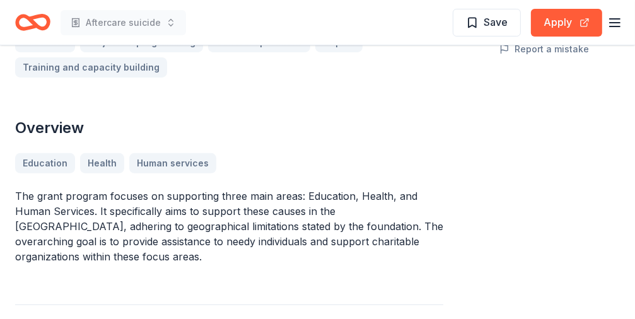 The image size is (635, 319). What do you see at coordinates (487, 23) in the screenshot?
I see `button: Save` at bounding box center [487, 23].